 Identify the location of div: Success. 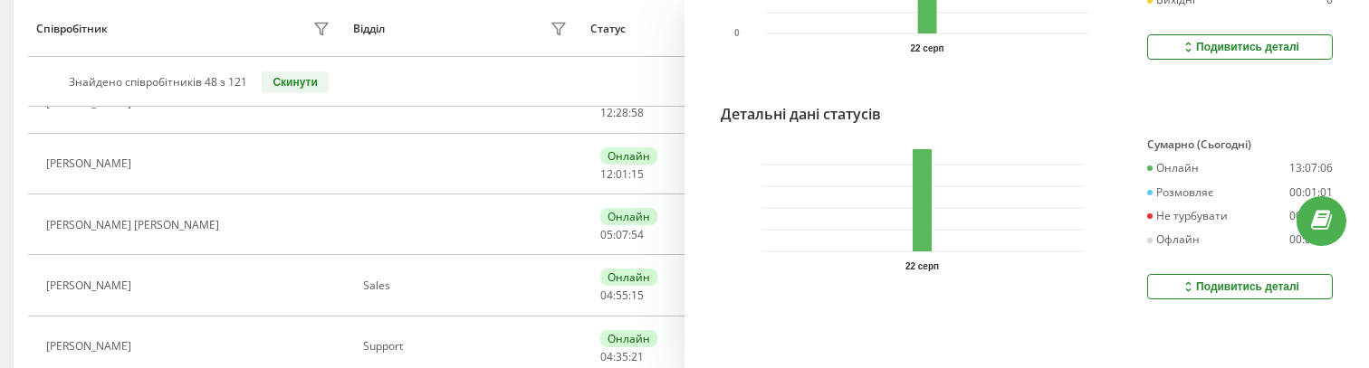
(467, 103).